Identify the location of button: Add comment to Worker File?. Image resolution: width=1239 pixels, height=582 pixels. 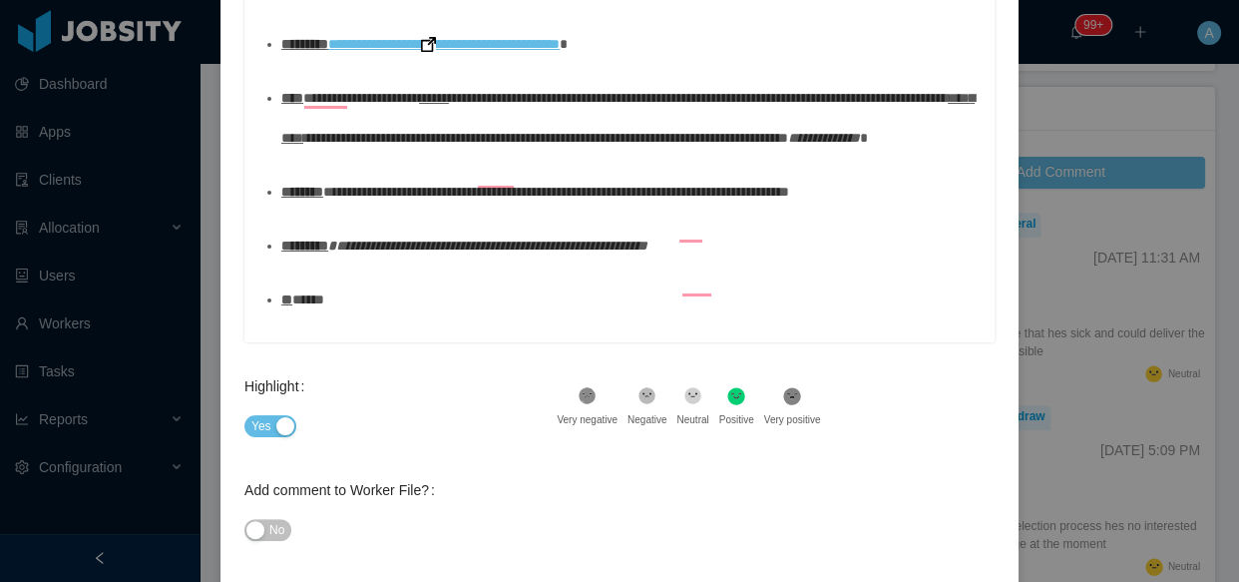
(267, 530).